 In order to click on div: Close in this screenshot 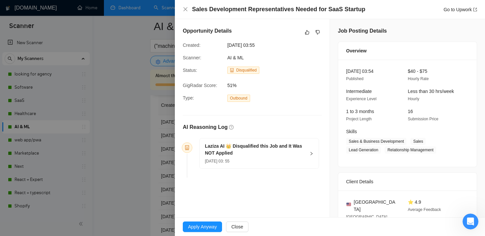, I will do `click(122, 9)`.